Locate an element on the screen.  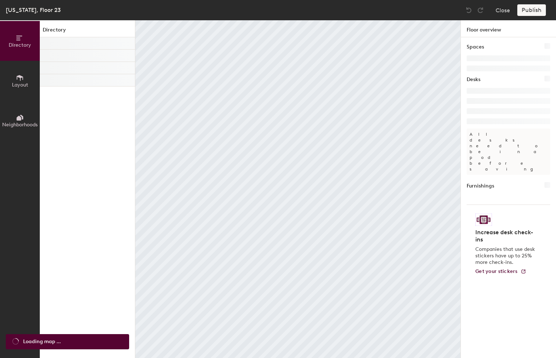
img: Sticker logo is located at coordinates (484, 220).